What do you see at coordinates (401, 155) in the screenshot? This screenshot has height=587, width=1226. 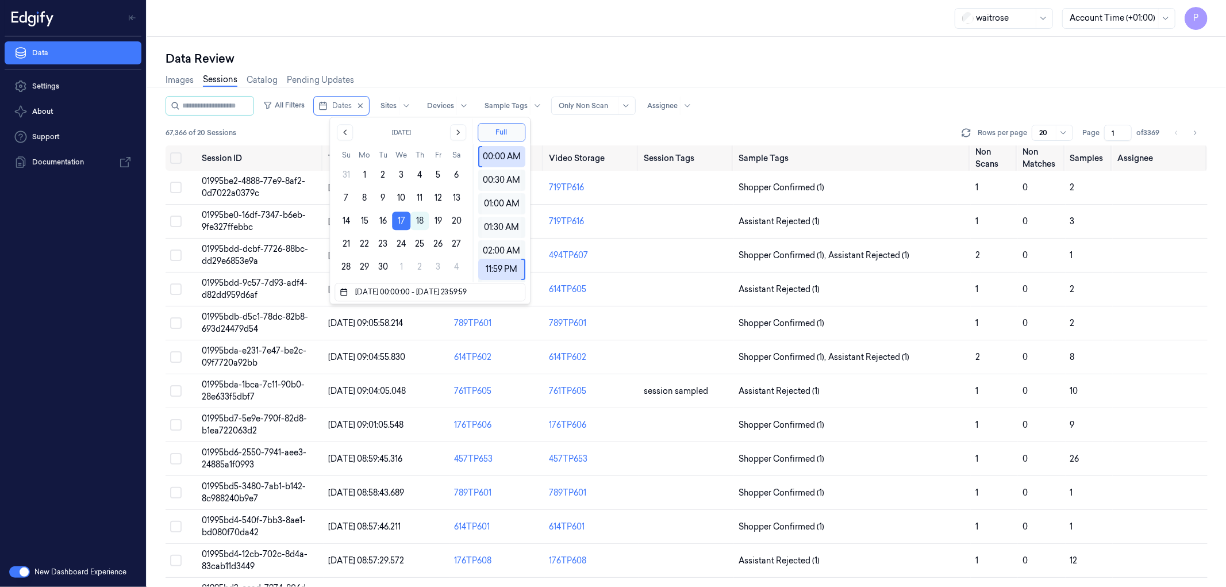 I see `th: Wednesday` at bounding box center [401, 155].